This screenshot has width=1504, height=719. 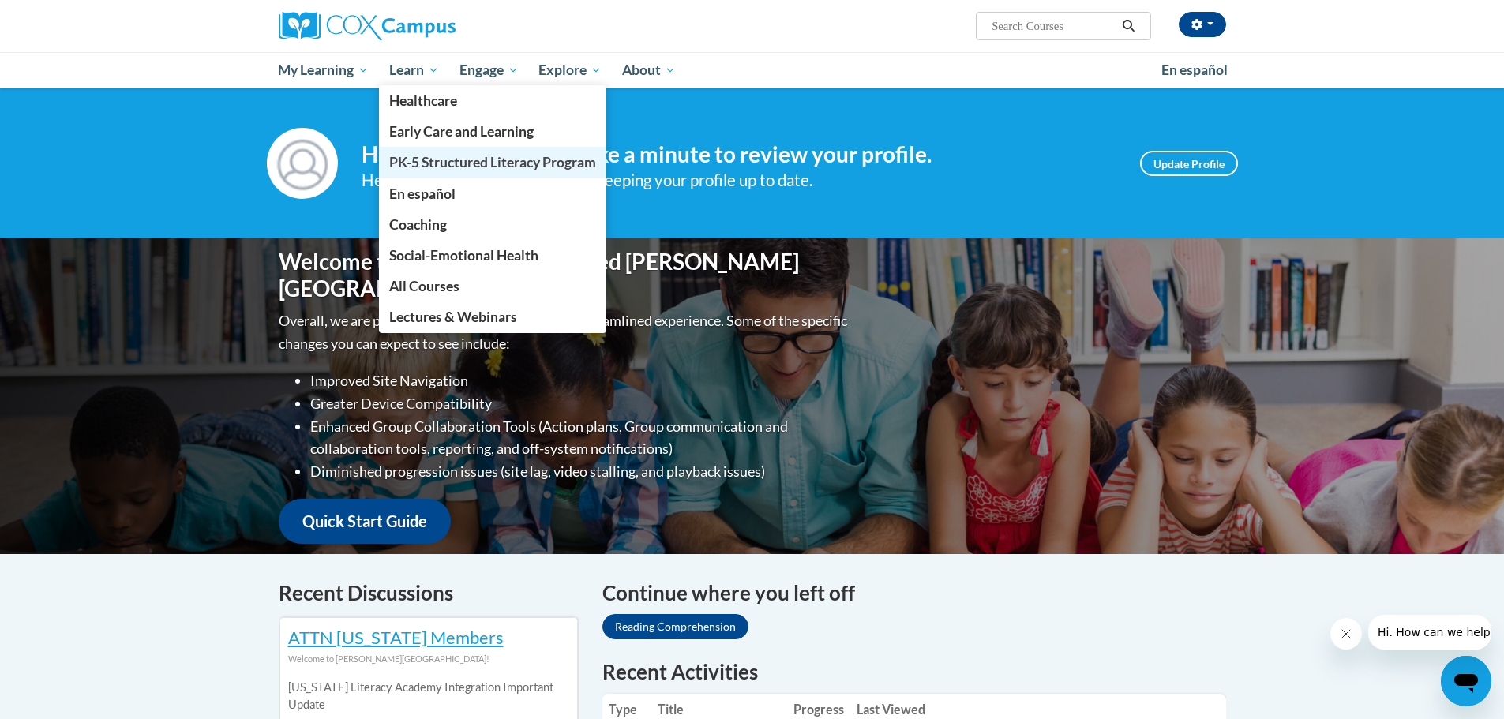 What do you see at coordinates (461, 131) in the screenshot?
I see `span: Early Care and Learning` at bounding box center [461, 131].